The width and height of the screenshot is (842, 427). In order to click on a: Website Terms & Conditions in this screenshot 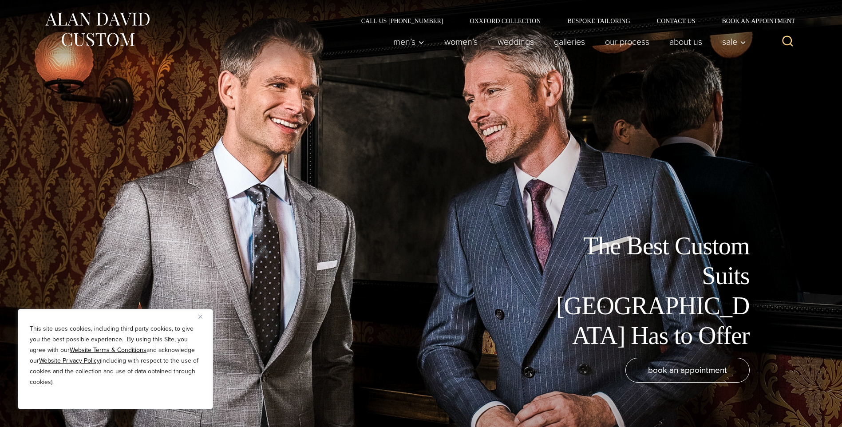, I will do `click(108, 350)`.